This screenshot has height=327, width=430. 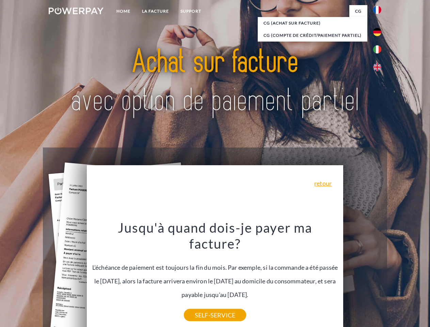 What do you see at coordinates (215, 315) in the screenshot?
I see `a: SELF-SERVICE` at bounding box center [215, 315].